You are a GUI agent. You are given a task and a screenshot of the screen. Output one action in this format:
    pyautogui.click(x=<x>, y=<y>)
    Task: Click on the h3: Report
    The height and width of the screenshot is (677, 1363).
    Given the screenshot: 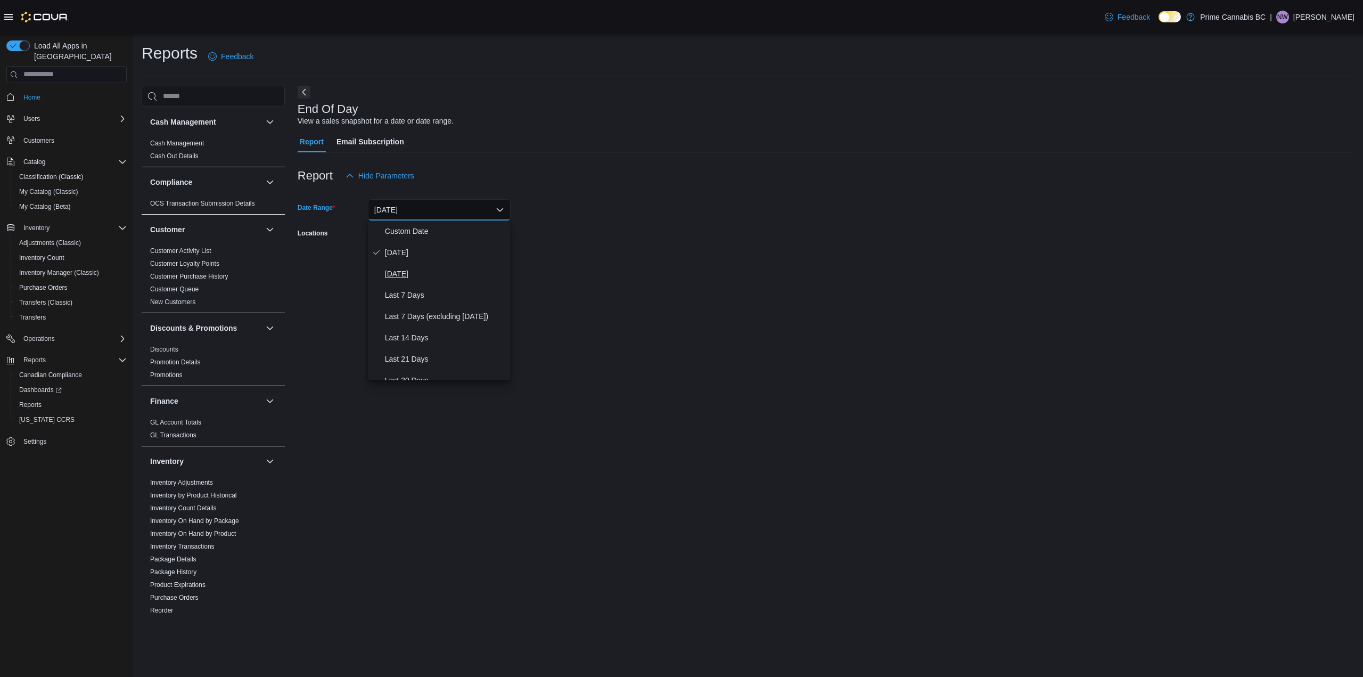 What is the action you would take?
    pyautogui.click(x=315, y=176)
    